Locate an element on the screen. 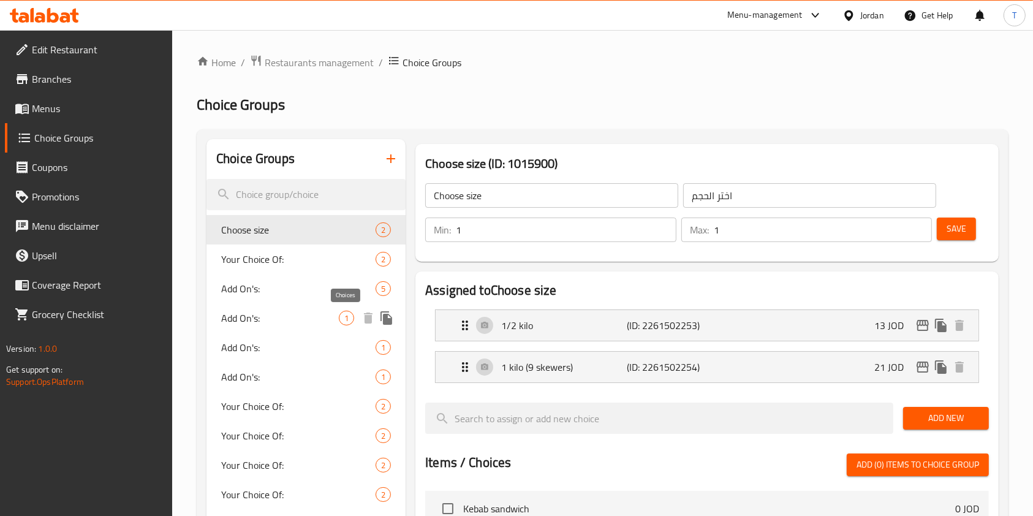 The width and height of the screenshot is (1033, 516). span: Add (0) items to choice group is located at coordinates (918, 465).